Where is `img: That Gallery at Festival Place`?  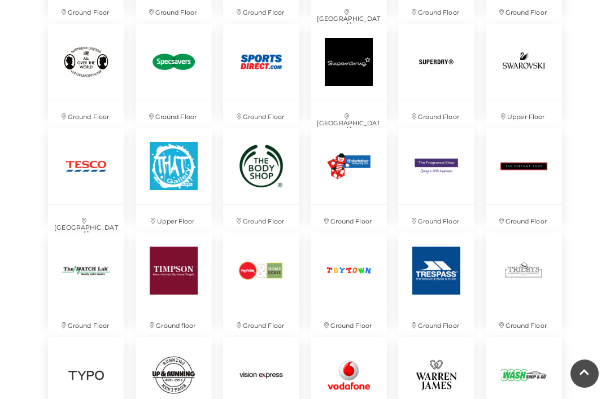 img: That Gallery at Festival Place is located at coordinates (173, 166).